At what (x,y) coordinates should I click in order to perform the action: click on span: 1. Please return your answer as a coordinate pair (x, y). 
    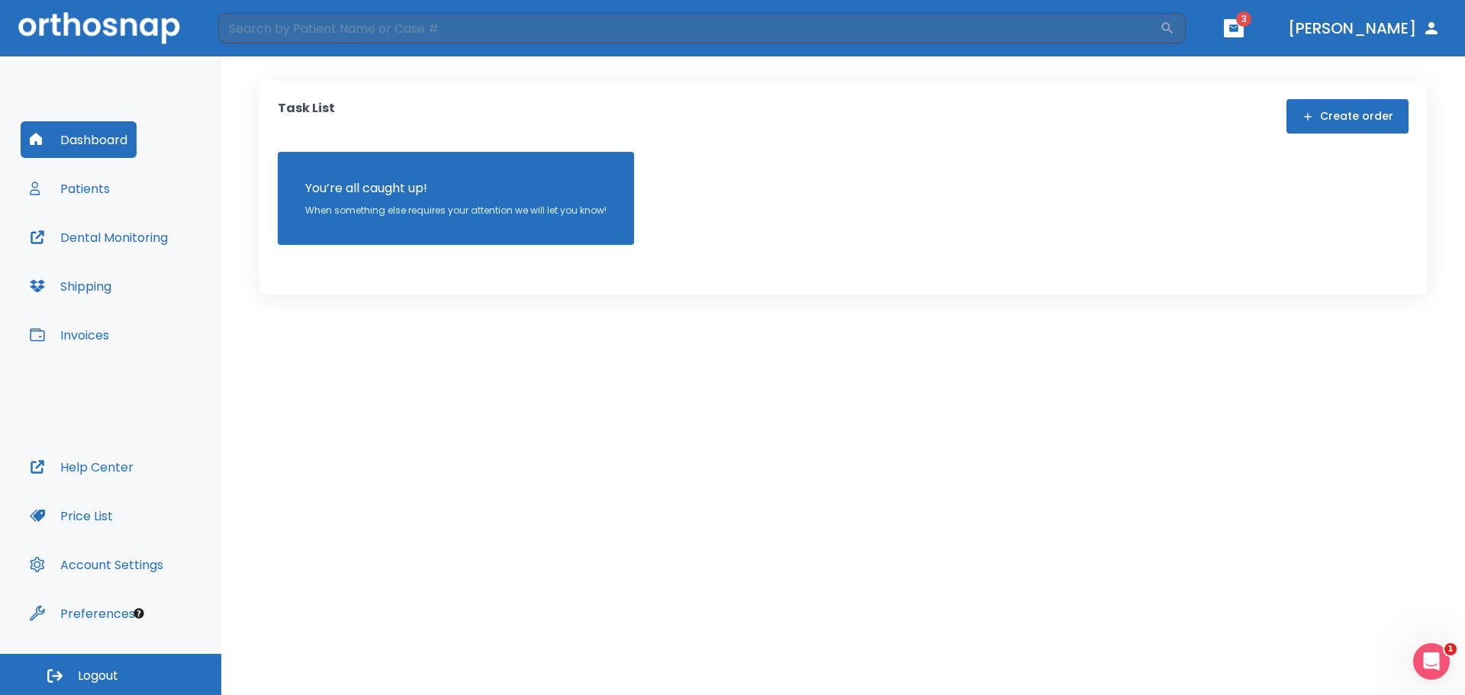
    Looking at the image, I should click on (1450, 649).